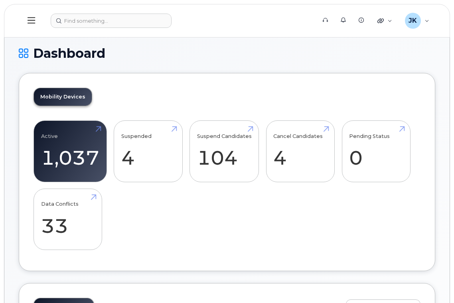 This screenshot has width=454, height=303. Describe the element at coordinates (148, 152) in the screenshot. I see `a: Suspended 4` at that location.